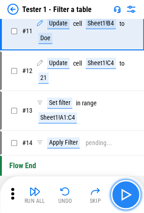 Image resolution: width=144 pixels, height=213 pixels. What do you see at coordinates (95, 201) in the screenshot?
I see `div: Skip` at bounding box center [95, 201].